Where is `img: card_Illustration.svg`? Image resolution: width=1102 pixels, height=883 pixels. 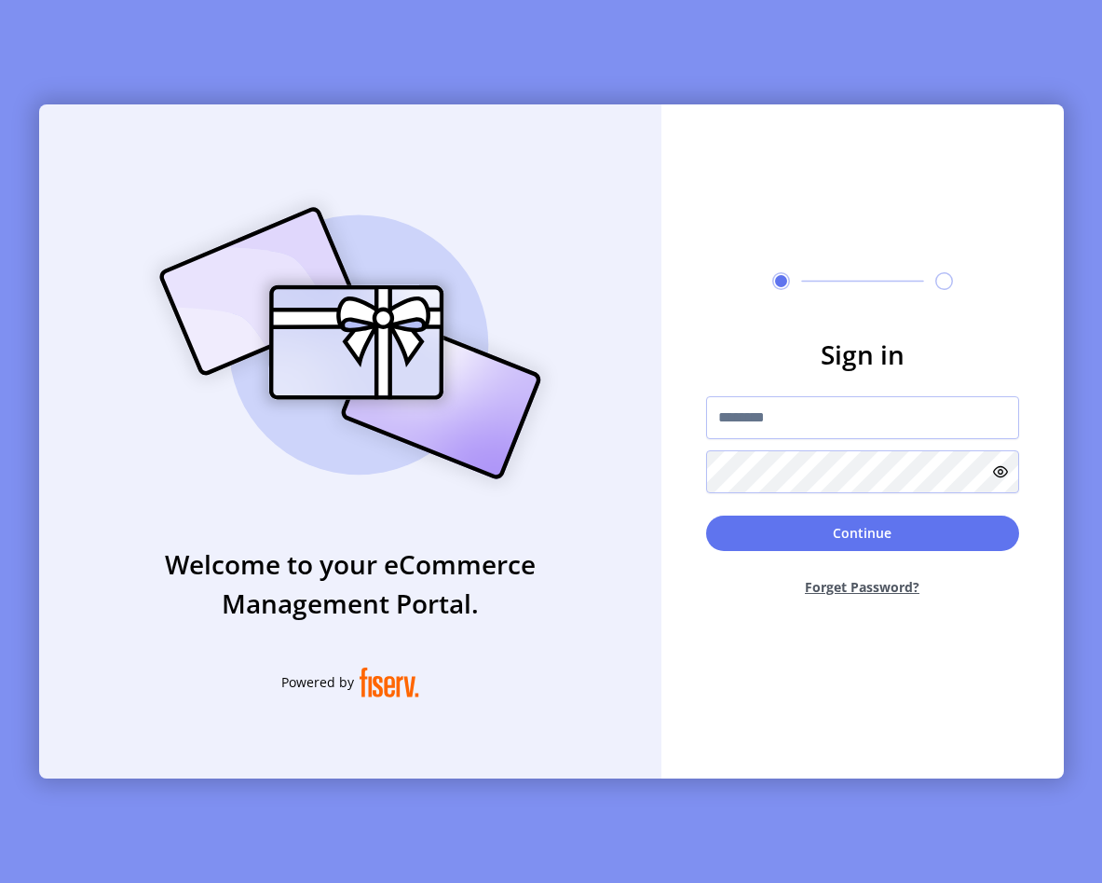 img: card_Illustration.svg is located at coordinates (350, 343).